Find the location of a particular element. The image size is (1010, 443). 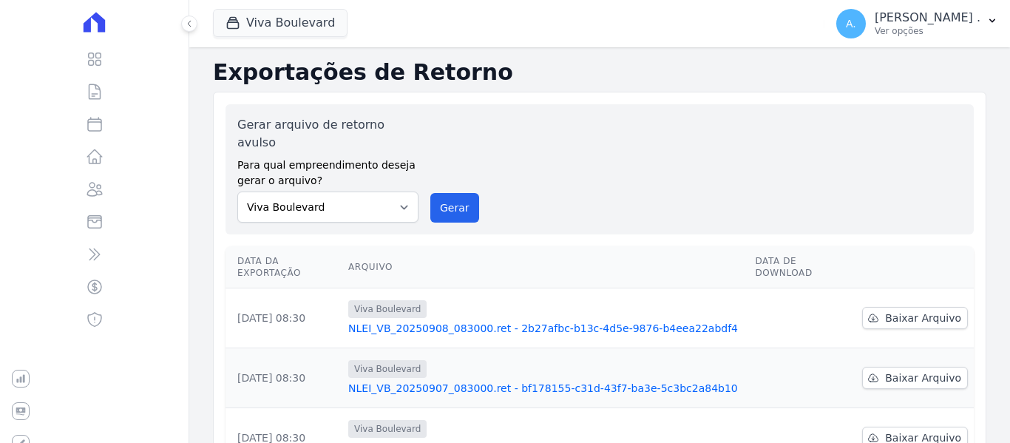

label: Gerar arquivo de retorno avulso is located at coordinates (327, 134).